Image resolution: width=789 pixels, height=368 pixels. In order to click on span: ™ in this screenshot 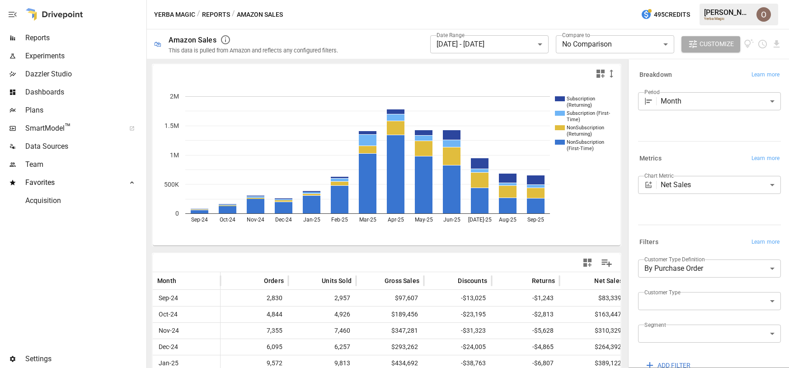, I will do `click(68, 127)`.